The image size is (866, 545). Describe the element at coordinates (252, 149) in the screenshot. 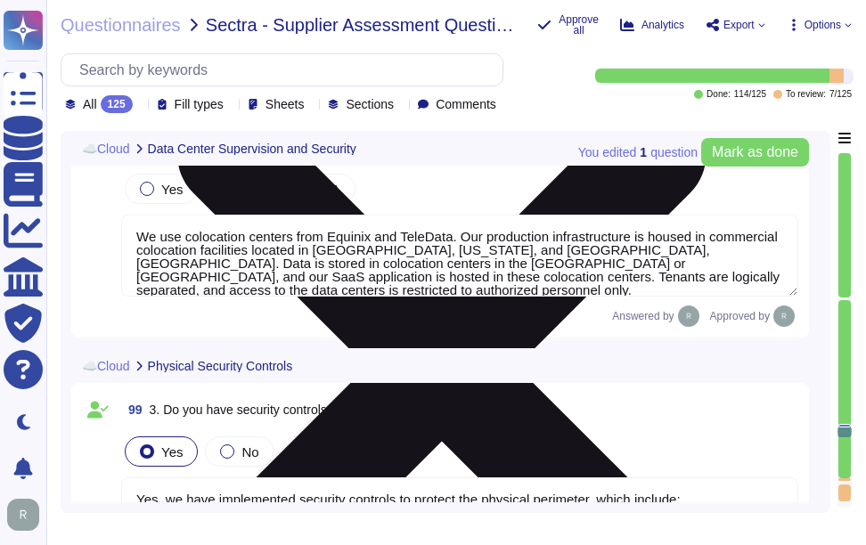

I see `span: Data Center Supervision and Security` at that location.